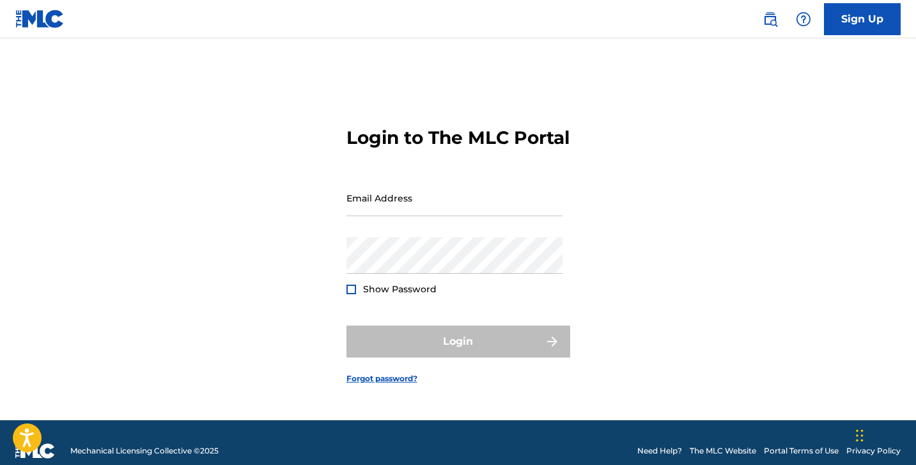  I want to click on a: Need Help?, so click(660, 451).